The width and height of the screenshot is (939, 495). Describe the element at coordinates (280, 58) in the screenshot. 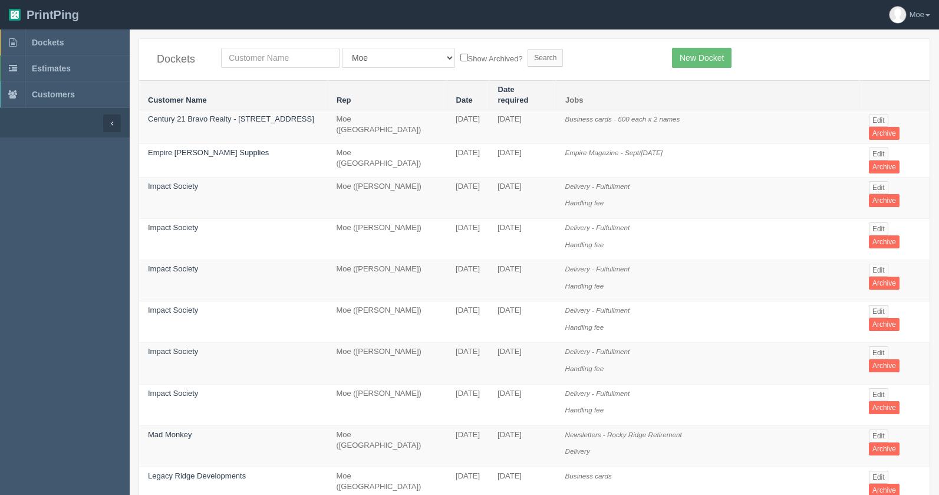

I see `input: Customer Name` at that location.